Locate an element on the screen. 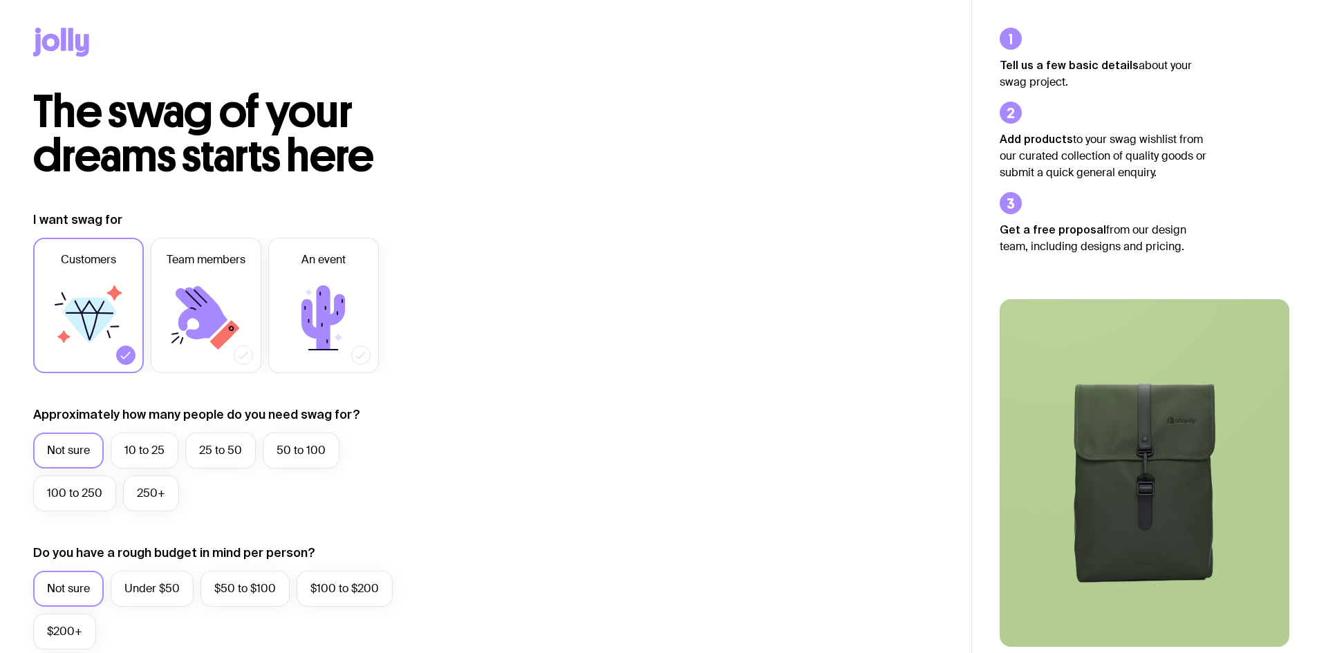 The width and height of the screenshot is (1317, 653). p: to your swag wishlist from our curated collection of quality goods or submit a quick general enqu... is located at coordinates (1104, 156).